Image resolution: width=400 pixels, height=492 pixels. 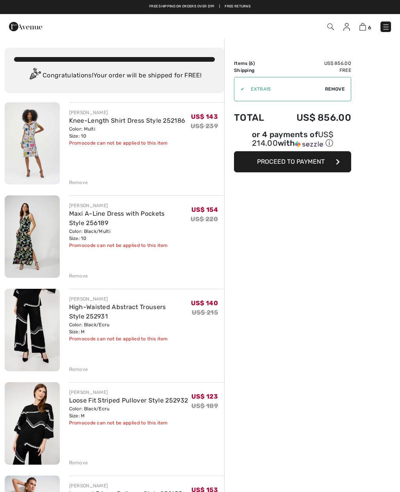 I want to click on a: Free shipping on orders over $99, so click(x=182, y=7).